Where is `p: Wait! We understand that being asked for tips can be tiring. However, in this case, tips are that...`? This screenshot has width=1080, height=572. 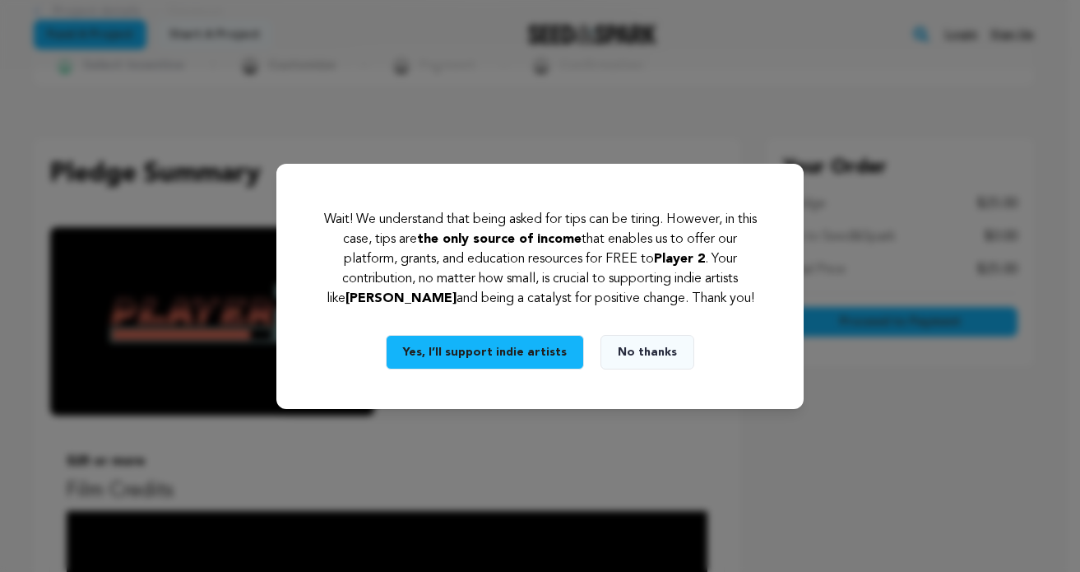
p: Wait! We understand that being asked for tips can be tiring. However, in this case, tips are that... is located at coordinates (540, 259).